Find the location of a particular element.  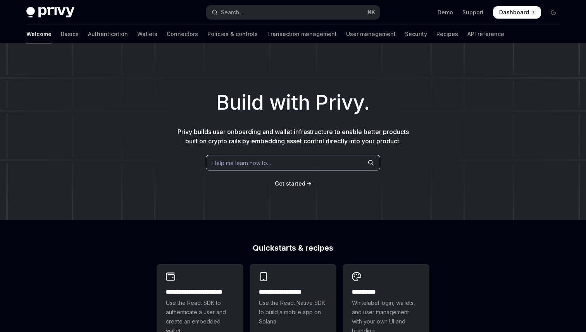

a: Welcome is located at coordinates (39, 34).